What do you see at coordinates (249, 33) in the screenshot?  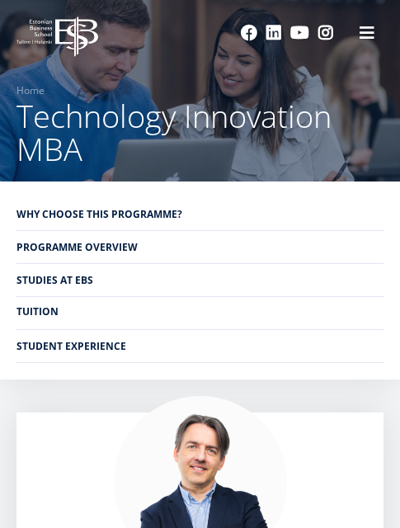 I see `a: Facebook` at bounding box center [249, 33].